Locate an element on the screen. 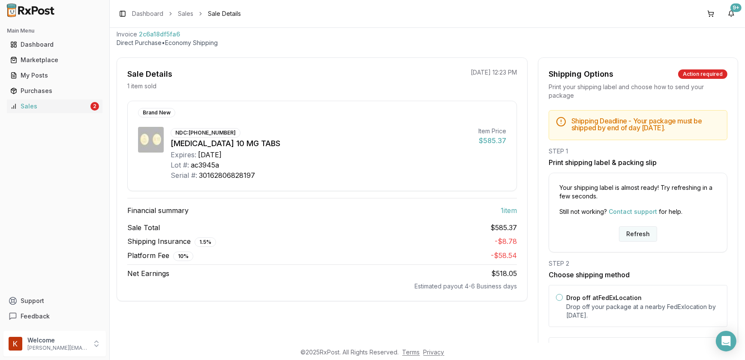 The image size is (745, 360). a: Privacy is located at coordinates (434, 352).